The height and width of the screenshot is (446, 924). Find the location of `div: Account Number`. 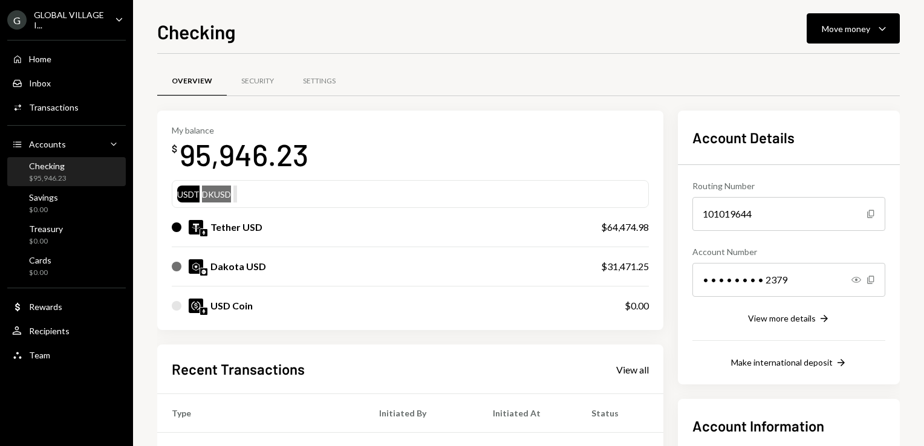

div: Account Number is located at coordinates (789, 252).